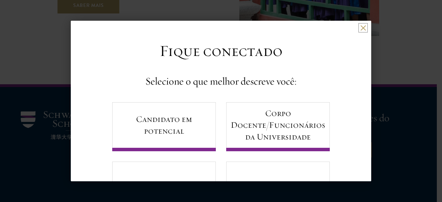  Describe the element at coordinates (221, 81) in the screenshot. I see `font: Selecione o que melhor descreve você:` at that location.